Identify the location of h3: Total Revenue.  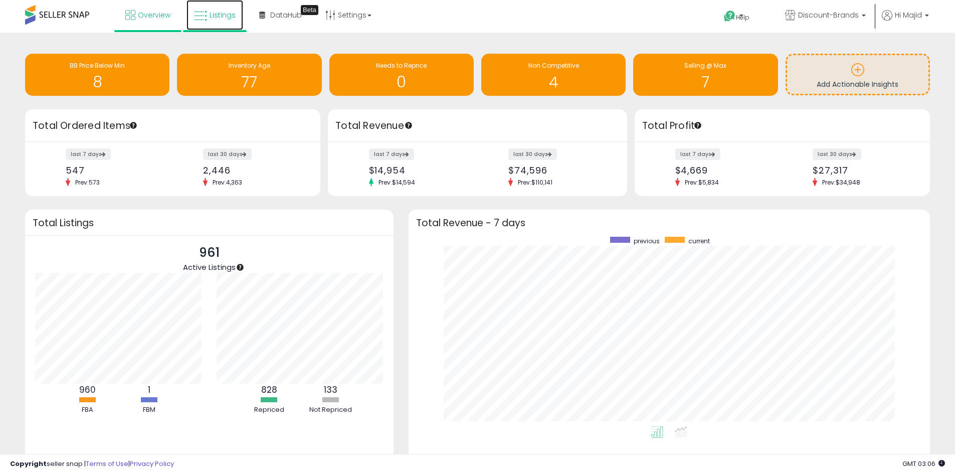
(477, 126).